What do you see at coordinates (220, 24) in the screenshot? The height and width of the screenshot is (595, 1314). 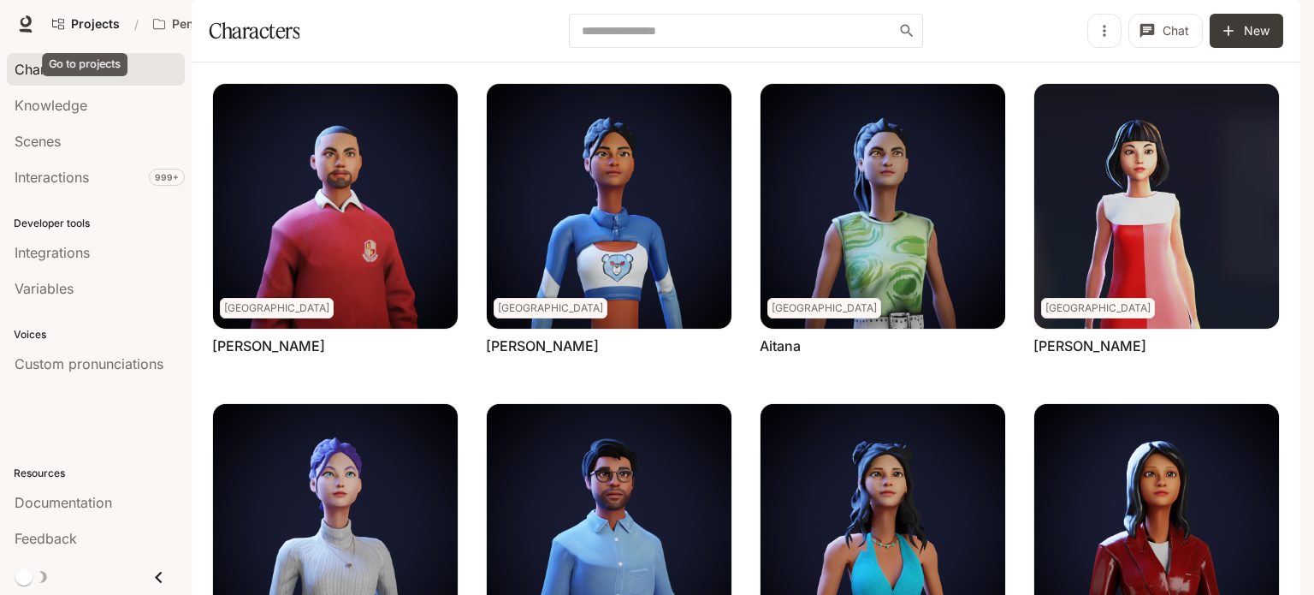 I see `button: Open workspace menu` at bounding box center [220, 24].